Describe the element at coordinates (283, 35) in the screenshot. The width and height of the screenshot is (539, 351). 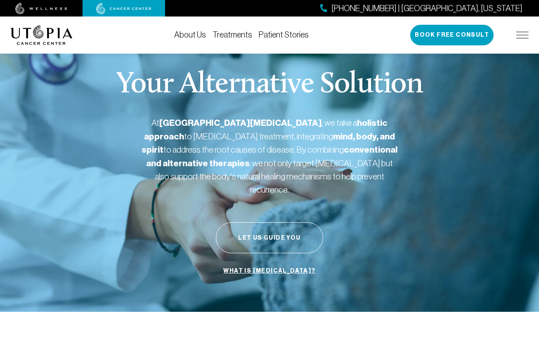
I see `a: Patient Stories` at that location.